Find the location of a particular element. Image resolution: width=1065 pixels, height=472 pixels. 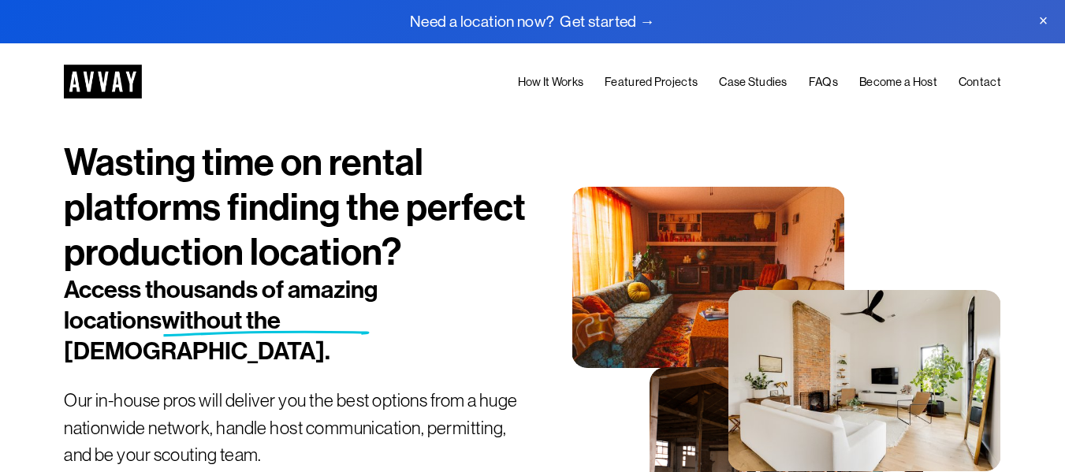

img: AVVAY - The First Nationwide Location Scouting Co. is located at coordinates (103, 81).